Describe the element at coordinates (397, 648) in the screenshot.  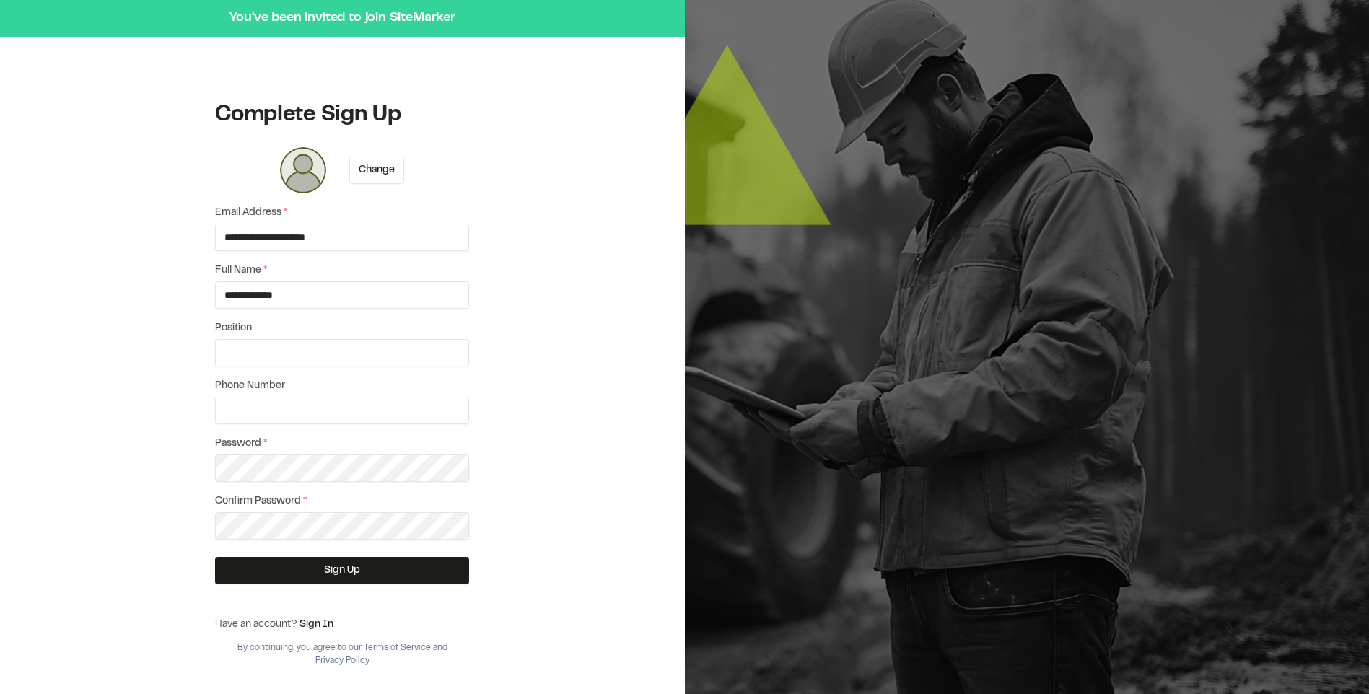
I see `button: Terms of Service` at that location.